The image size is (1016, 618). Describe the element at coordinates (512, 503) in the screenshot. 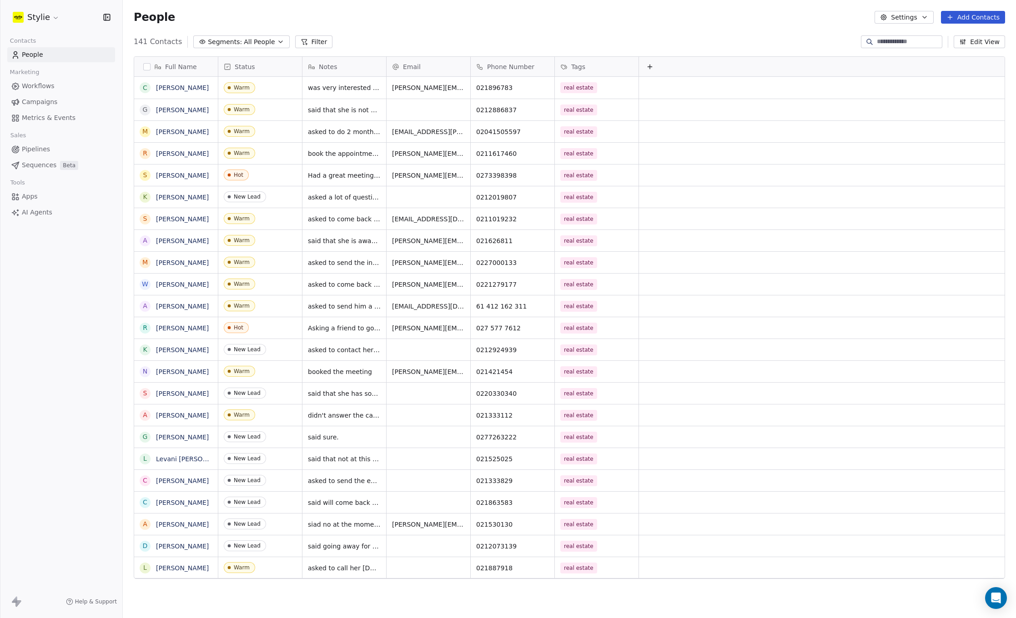

I see `span: 021863583` at that location.